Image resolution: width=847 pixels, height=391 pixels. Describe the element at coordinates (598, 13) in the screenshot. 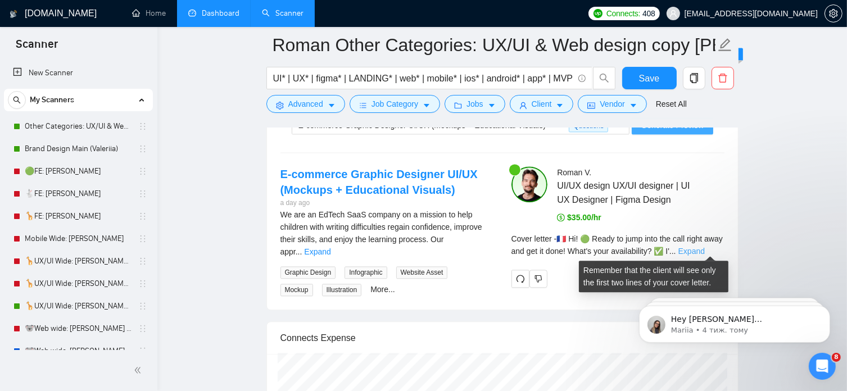

I see `img: upwork-logo.png` at that location.